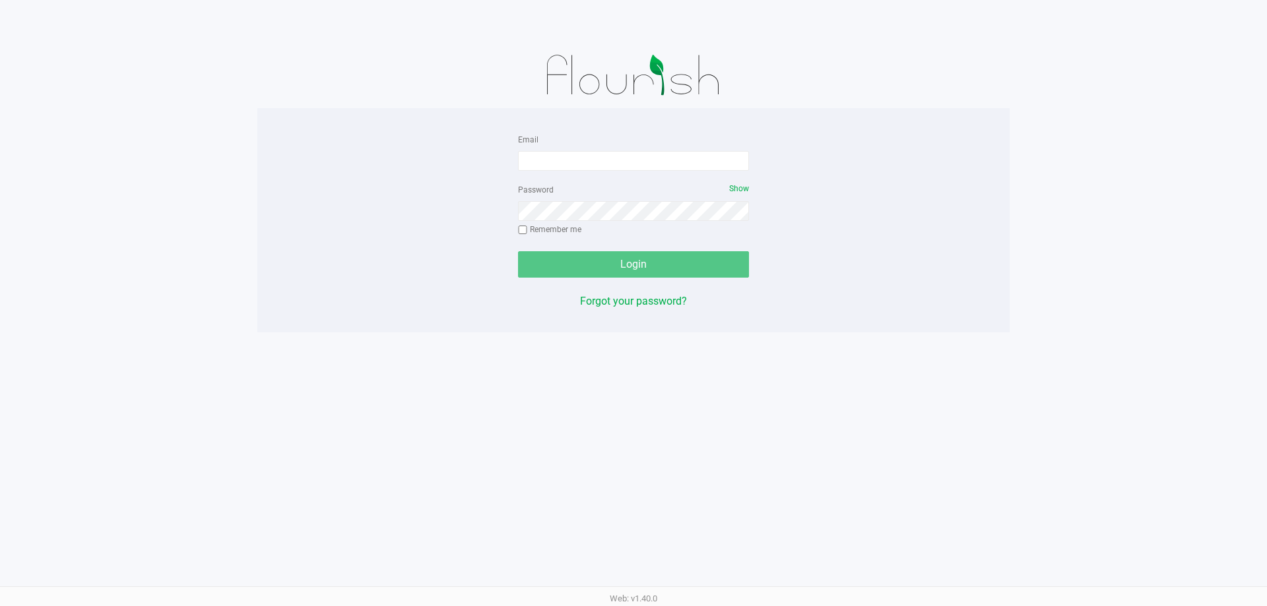 The height and width of the screenshot is (606, 1267). What do you see at coordinates (536, 190) in the screenshot?
I see `label: Password` at bounding box center [536, 190].